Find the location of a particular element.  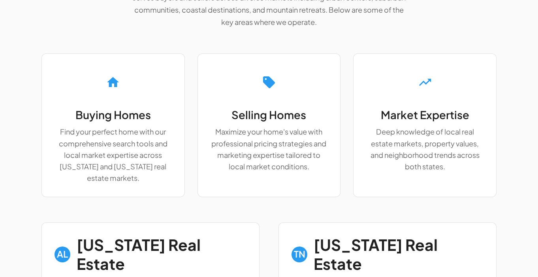

h6: TN is located at coordinates (300, 254).